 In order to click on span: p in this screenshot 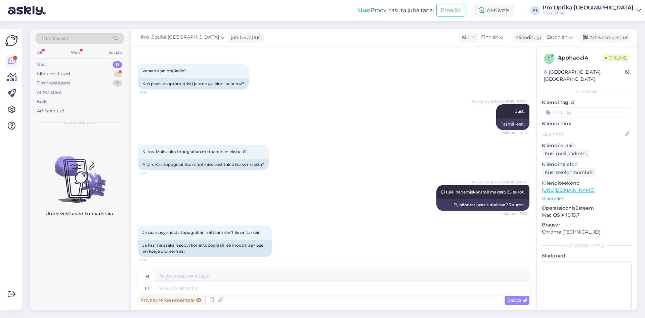, I will do `click(549, 58)`.